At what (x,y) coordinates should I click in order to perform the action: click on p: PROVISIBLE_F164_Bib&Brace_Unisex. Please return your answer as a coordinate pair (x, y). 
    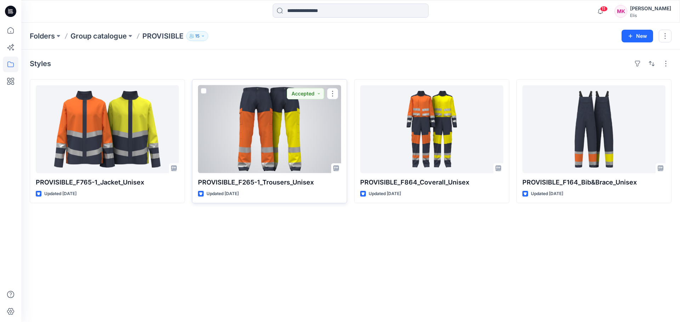
    Looking at the image, I should click on (594, 183).